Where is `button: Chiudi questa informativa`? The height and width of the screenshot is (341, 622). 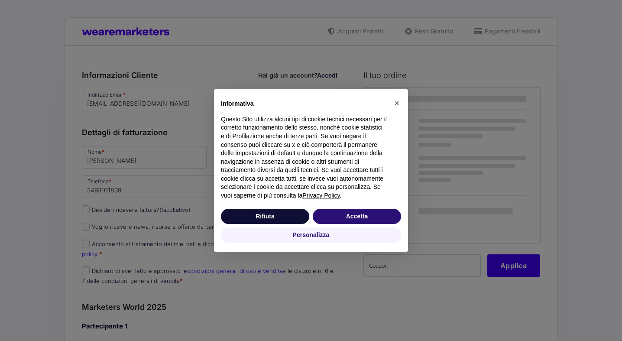 button: Chiudi questa informativa is located at coordinates (397, 103).